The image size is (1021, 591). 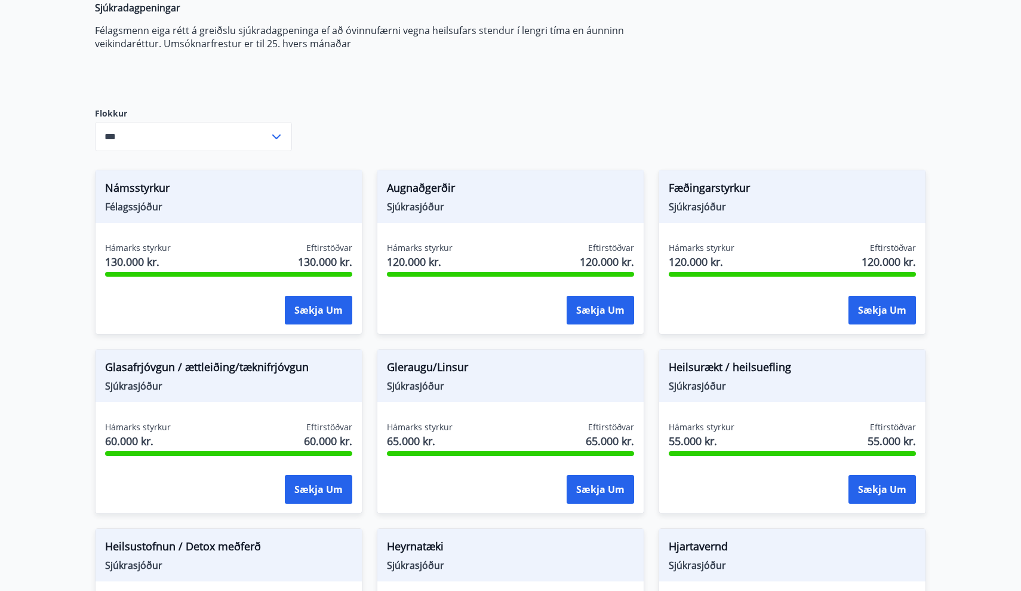 I want to click on span: Fæðingarstyrkur, so click(x=793, y=190).